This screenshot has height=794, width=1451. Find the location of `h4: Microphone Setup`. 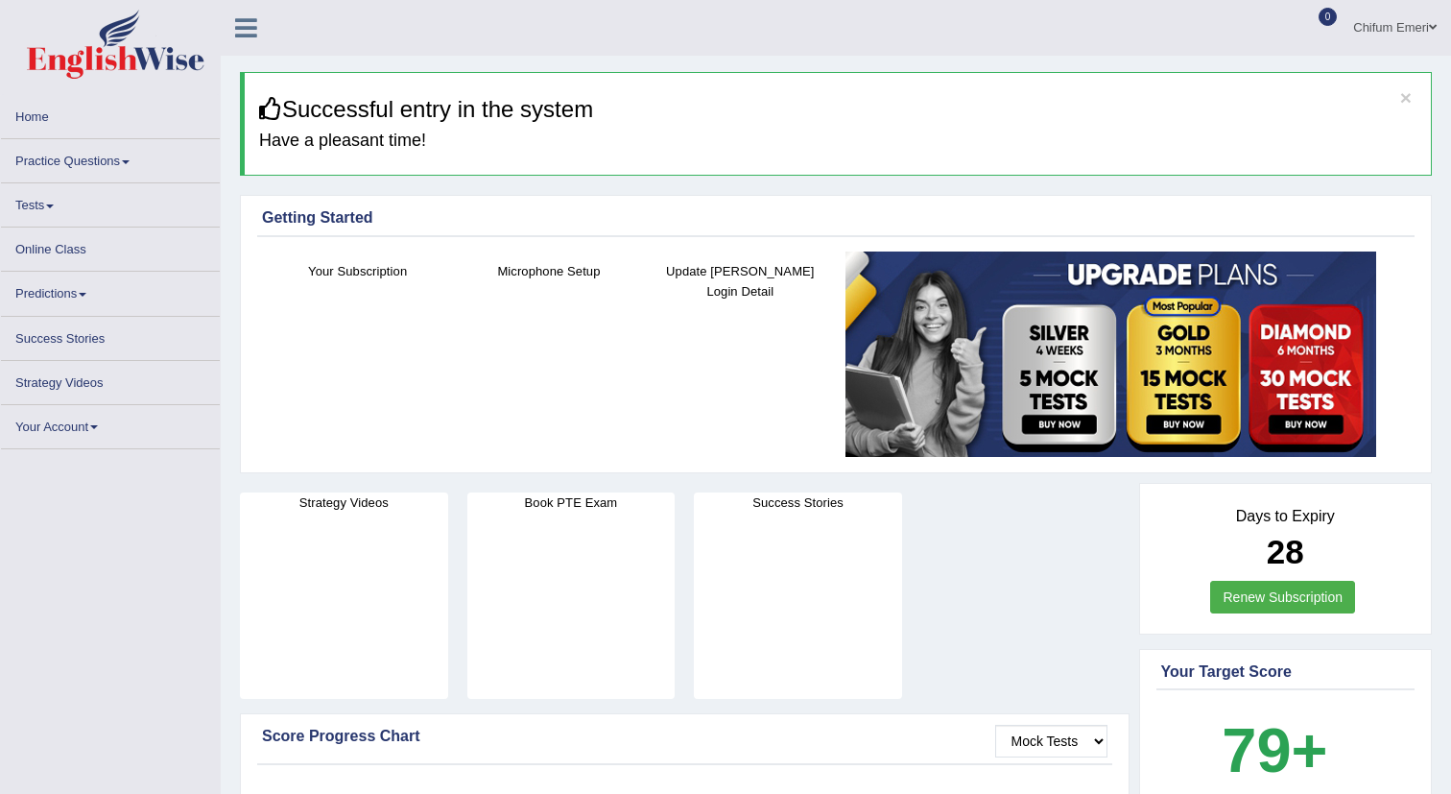

h4: Microphone Setup is located at coordinates (548, 271).